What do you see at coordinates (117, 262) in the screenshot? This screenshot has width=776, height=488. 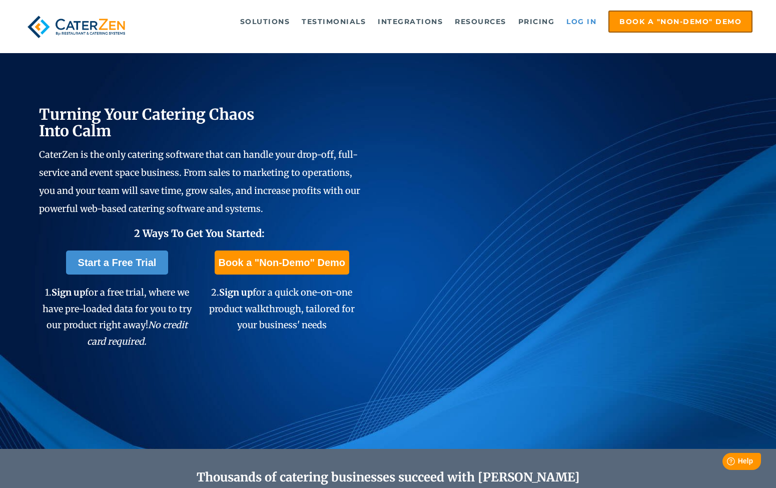 I see `a: Start a Free Trial` at bounding box center [117, 262].